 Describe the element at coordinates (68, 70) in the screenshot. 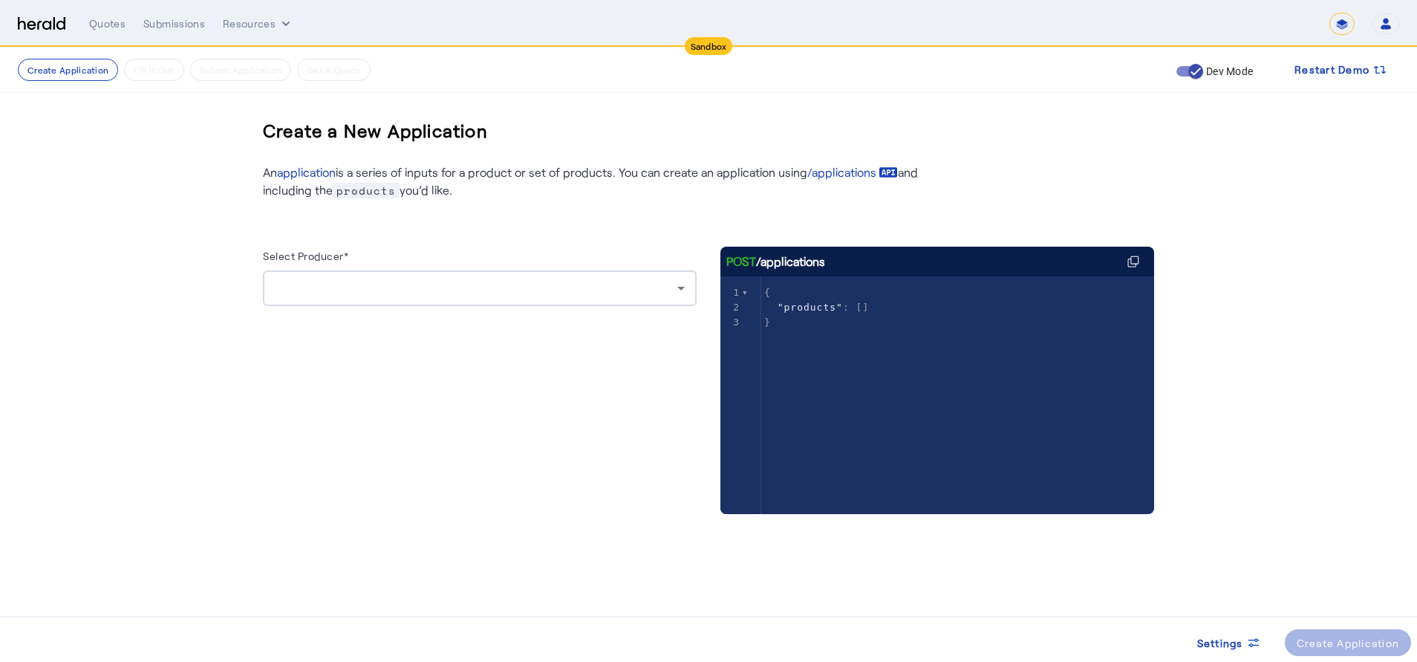

I see `button: Create Application` at that location.